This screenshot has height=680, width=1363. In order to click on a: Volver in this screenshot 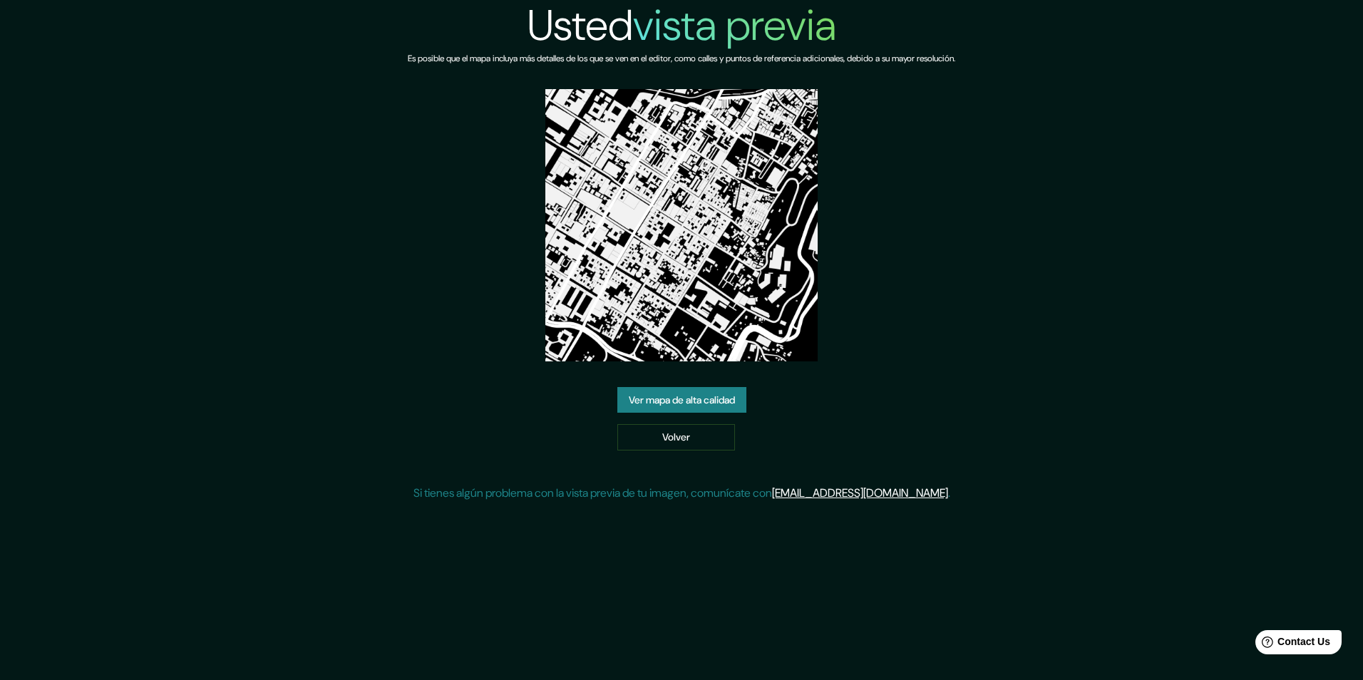, I will do `click(676, 437)`.